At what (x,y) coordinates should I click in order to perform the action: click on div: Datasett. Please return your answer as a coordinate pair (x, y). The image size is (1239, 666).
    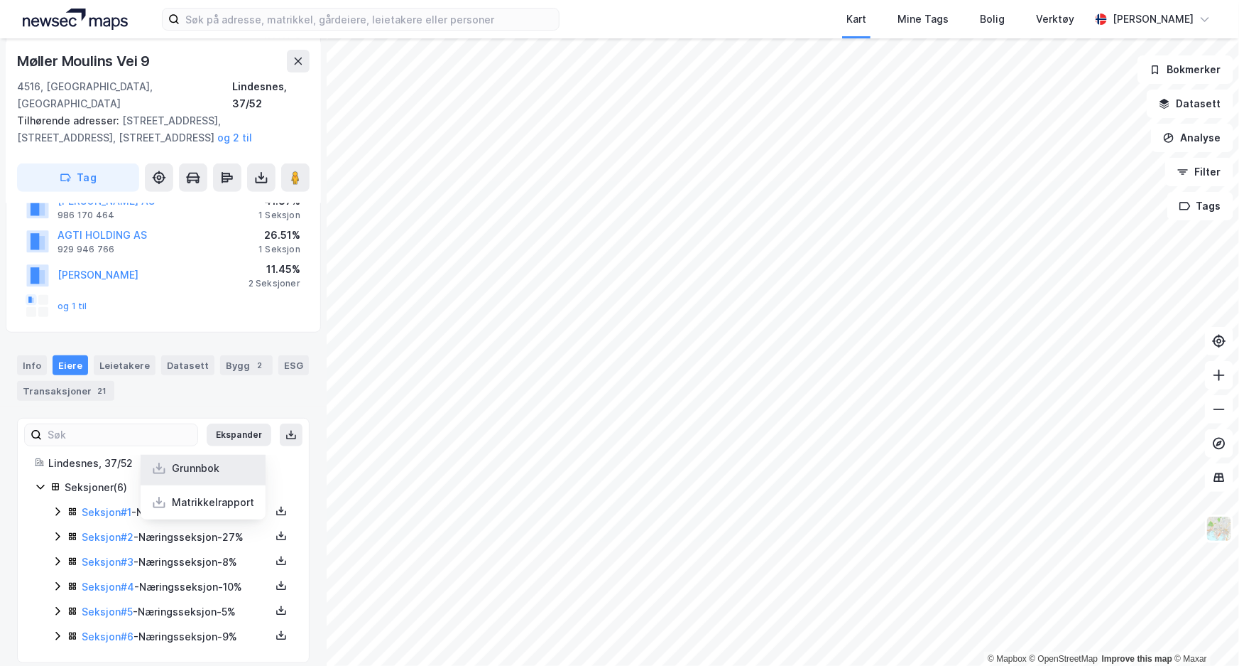
    Looking at the image, I should click on (188, 365).